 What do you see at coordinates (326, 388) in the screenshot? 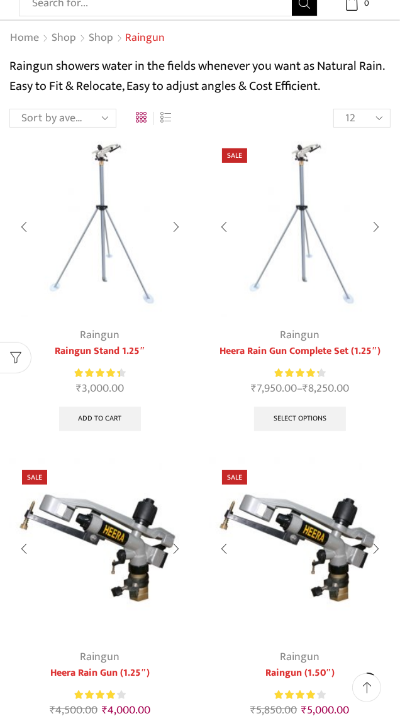
I see `bdi: 8,250.00` at bounding box center [326, 388].